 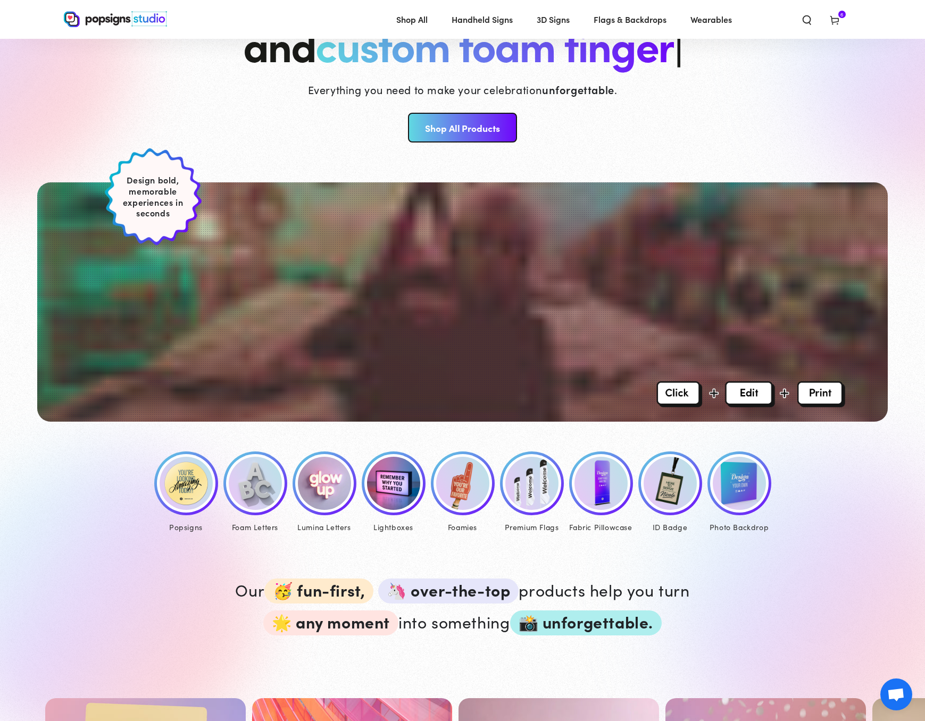 What do you see at coordinates (463, 493) in the screenshot?
I see `a: Foamies® Foamies` at bounding box center [463, 493].